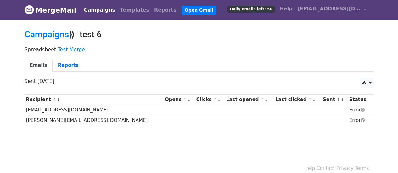  What do you see at coordinates (50, 10) in the screenshot?
I see `a: MergeMail` at bounding box center [50, 10].